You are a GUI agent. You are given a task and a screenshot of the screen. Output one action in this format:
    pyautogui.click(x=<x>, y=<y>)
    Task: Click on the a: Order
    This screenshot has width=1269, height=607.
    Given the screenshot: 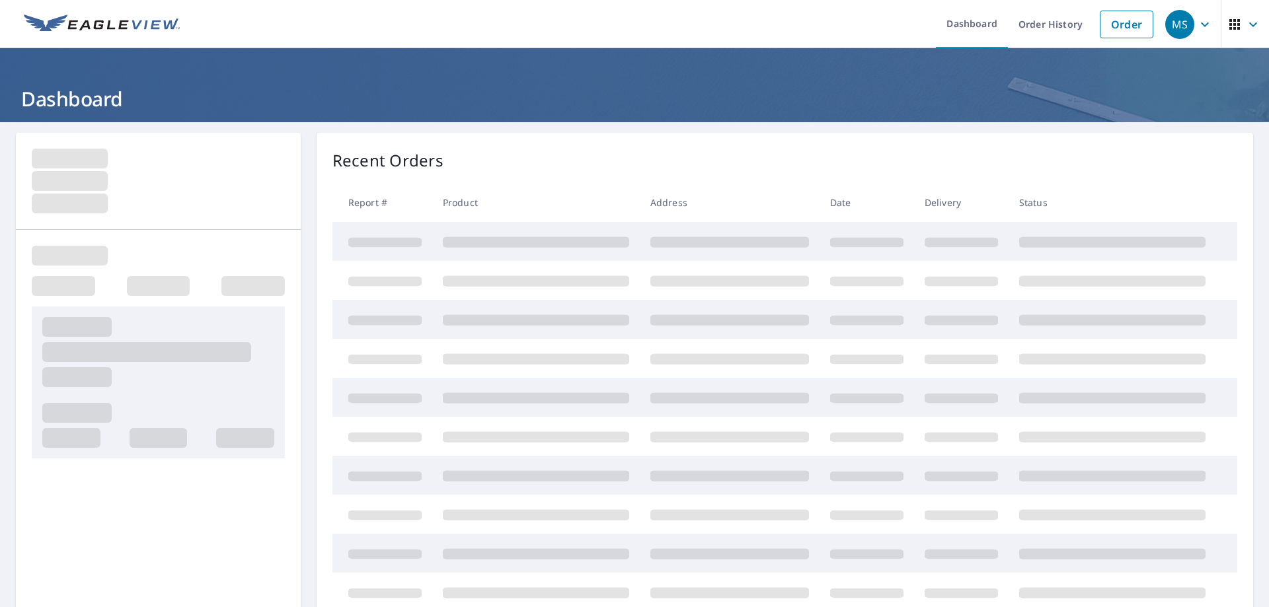 What is the action you would take?
    pyautogui.click(x=1126, y=24)
    